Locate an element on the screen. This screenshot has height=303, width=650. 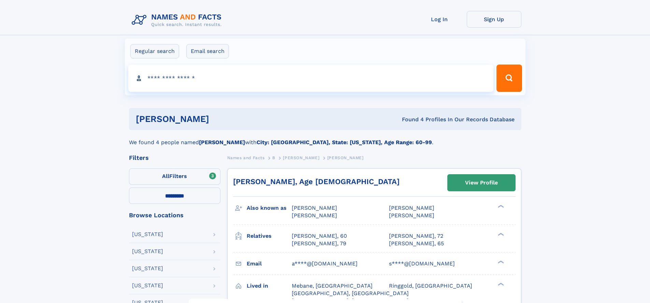
h3: Email is located at coordinates (269, 263).